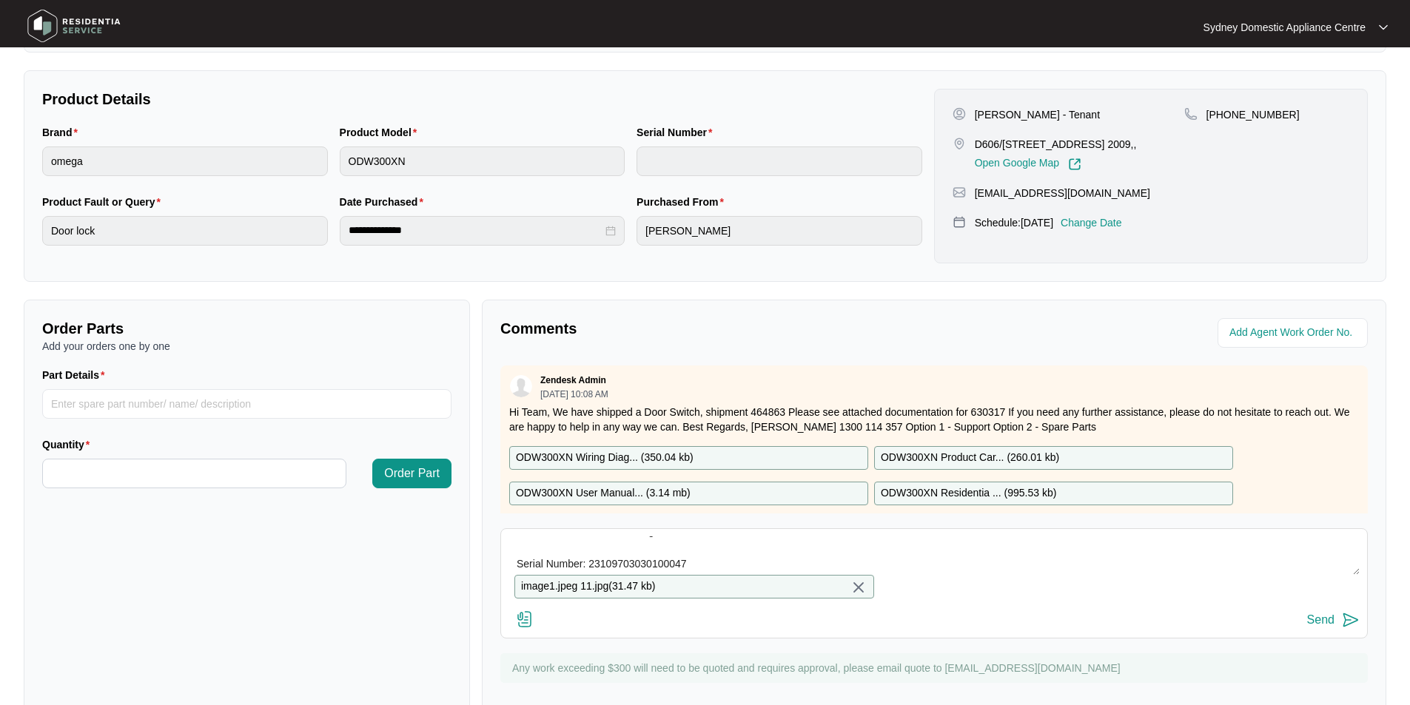 This screenshot has height=705, width=1410. Describe the element at coordinates (194, 474) in the screenshot. I see `input: Quantity` at that location.